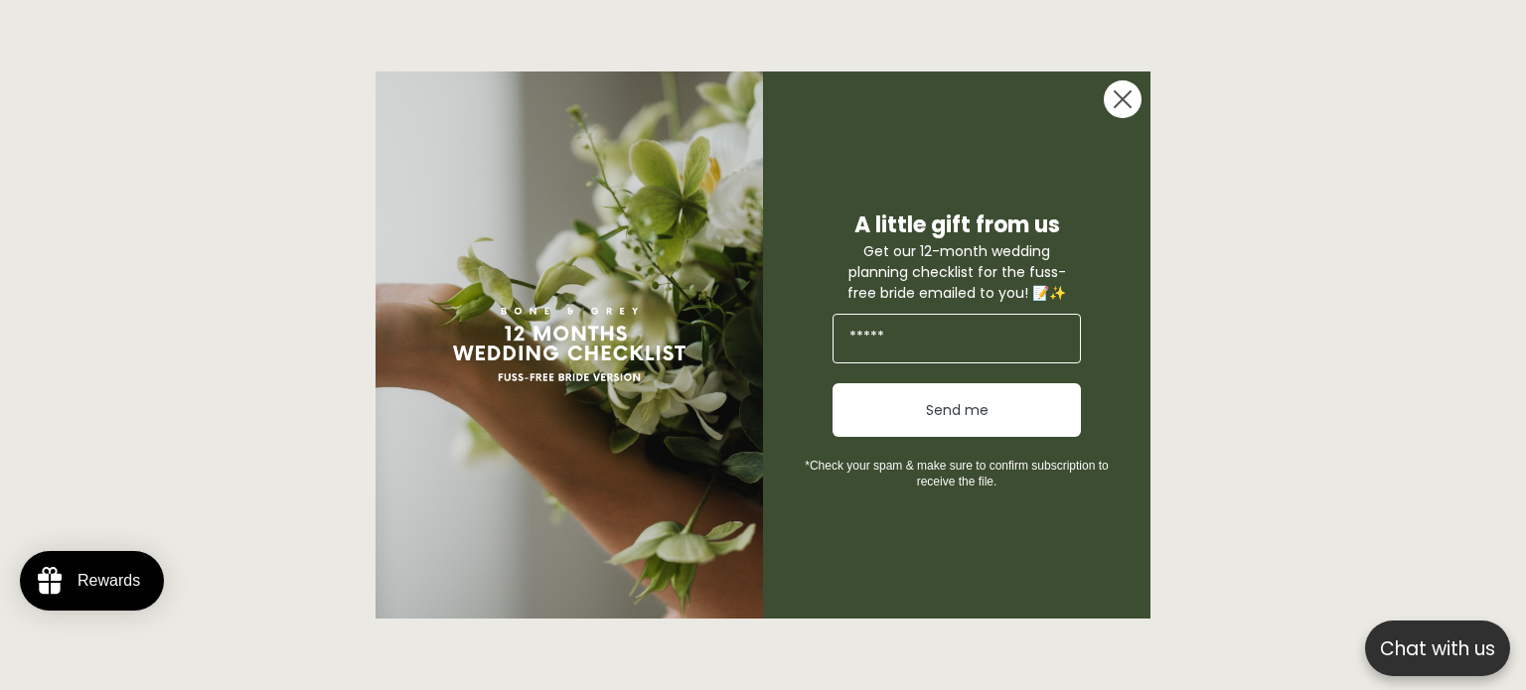  What do you see at coordinates (957, 272) in the screenshot?
I see `span: Get our 12-month wedding planning checklist for the fuss-free bride emailed to you! 📝✨` at bounding box center [957, 272].